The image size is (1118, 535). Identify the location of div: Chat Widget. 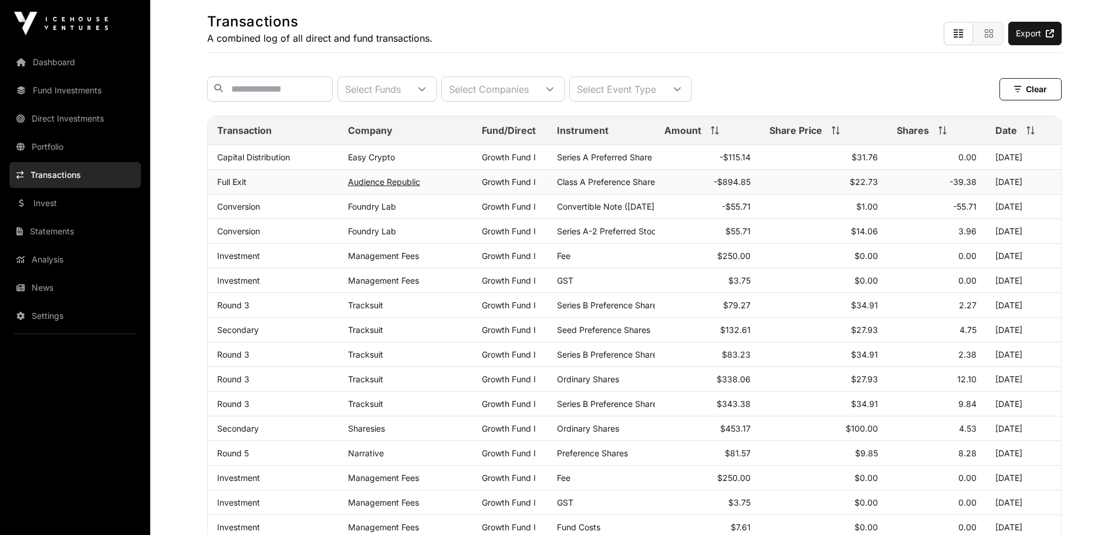
(1089, 506).